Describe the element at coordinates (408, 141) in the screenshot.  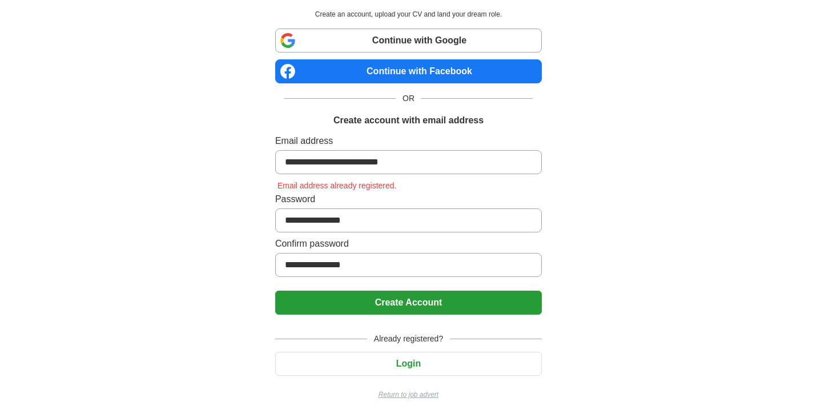
I see `label: Email address` at that location.